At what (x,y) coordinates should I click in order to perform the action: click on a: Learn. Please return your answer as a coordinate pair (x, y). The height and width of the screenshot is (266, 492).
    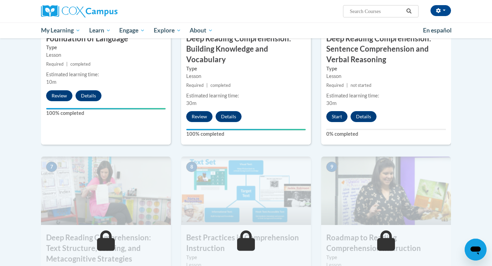
    Looking at the image, I should click on (100, 30).